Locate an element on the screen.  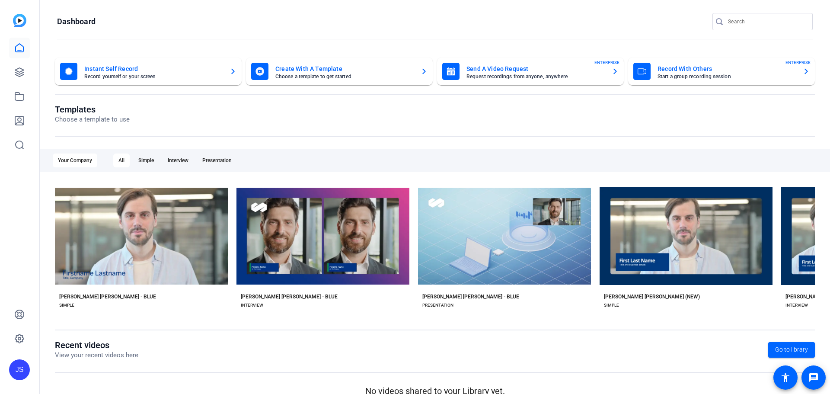
a: Go to library is located at coordinates (791, 350).